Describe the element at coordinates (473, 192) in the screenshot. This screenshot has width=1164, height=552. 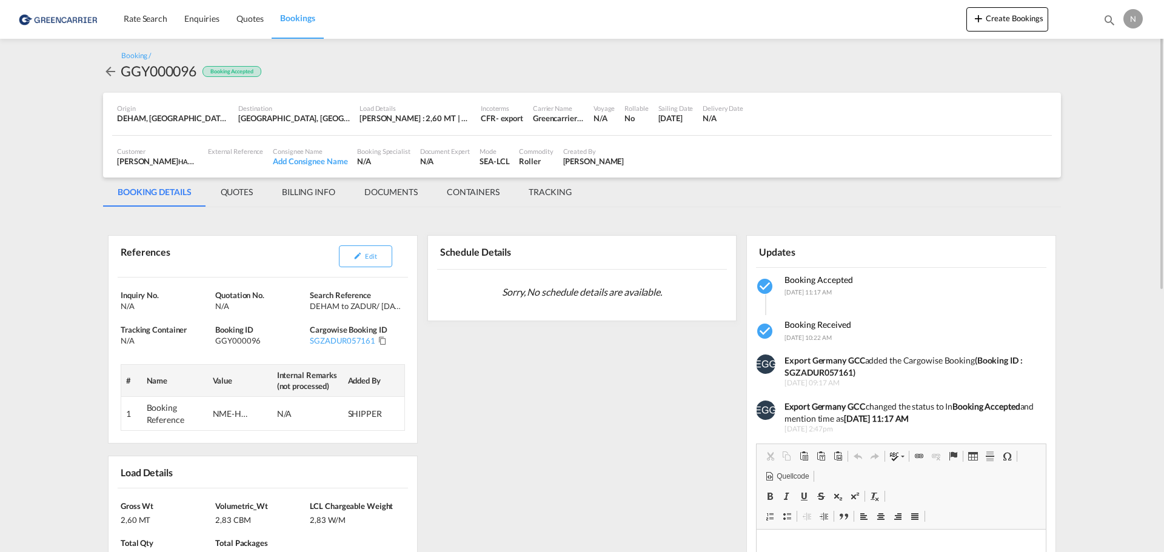
I see `md-tab-item: CONTAINERS` at that location.